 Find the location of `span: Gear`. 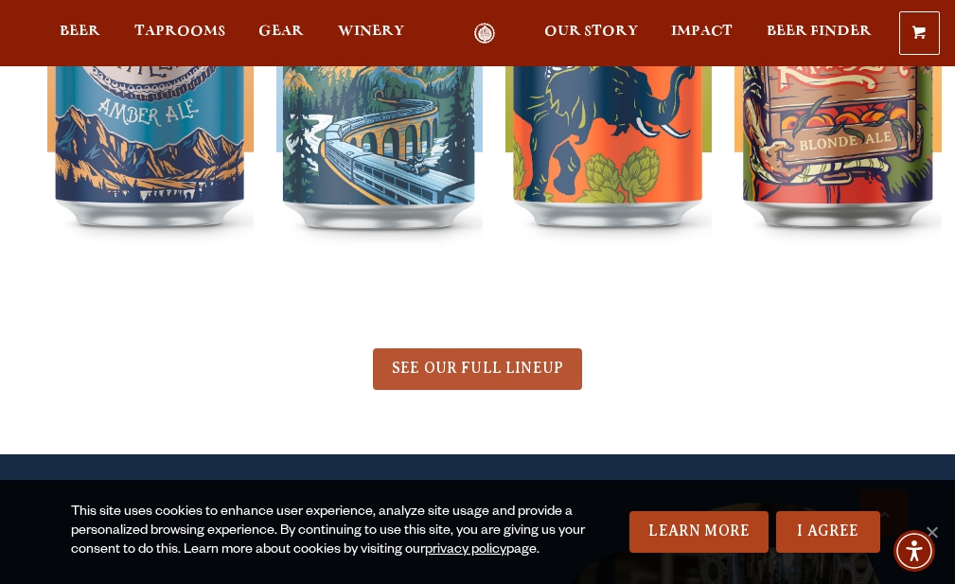

span: Gear is located at coordinates (281, 31).